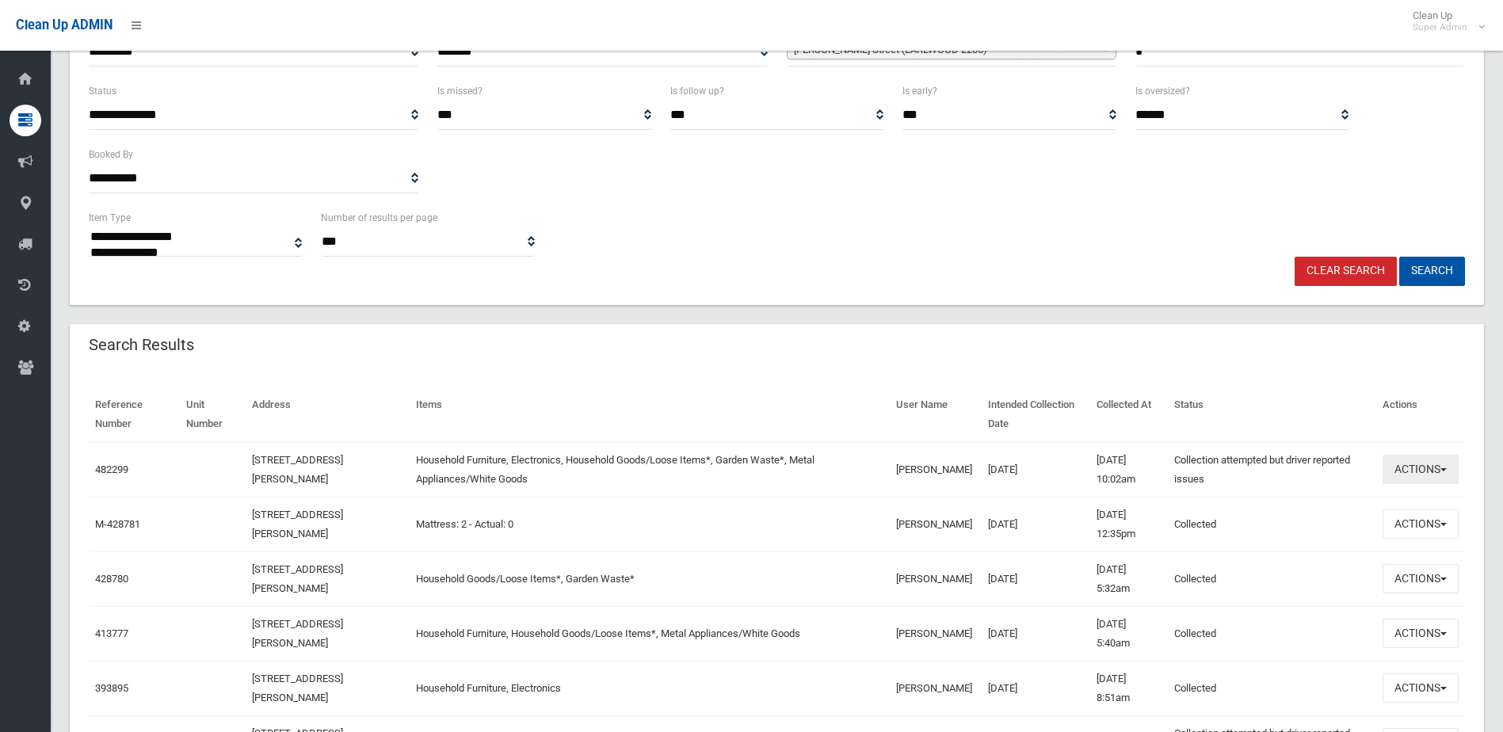 This screenshot has width=1503, height=732. Describe the element at coordinates (1345, 271) in the screenshot. I see `a: Clear Search` at that location.